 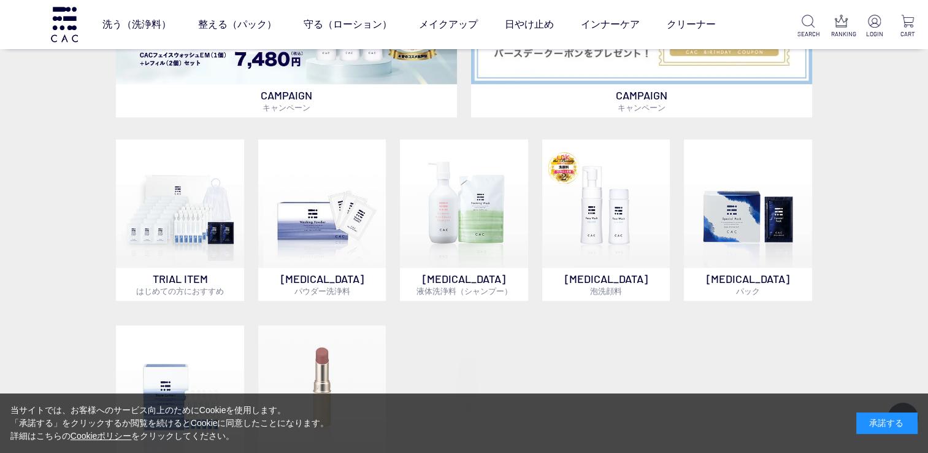 I want to click on img: トライアルセット, so click(x=180, y=203).